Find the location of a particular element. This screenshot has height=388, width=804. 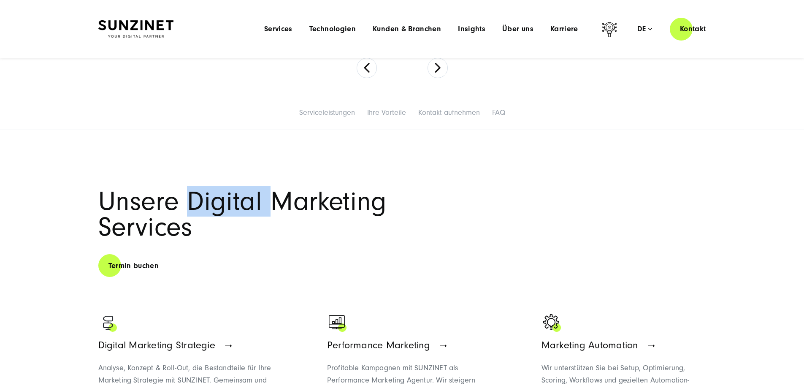

a: Insights is located at coordinates (471, 29).